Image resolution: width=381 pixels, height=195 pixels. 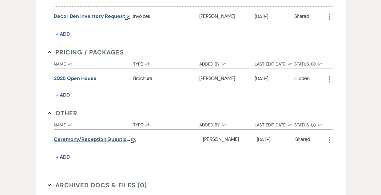 What do you see at coordinates (92, 140) in the screenshot?
I see `a: Ceremony/Reception Questionnaire` at bounding box center [92, 140].